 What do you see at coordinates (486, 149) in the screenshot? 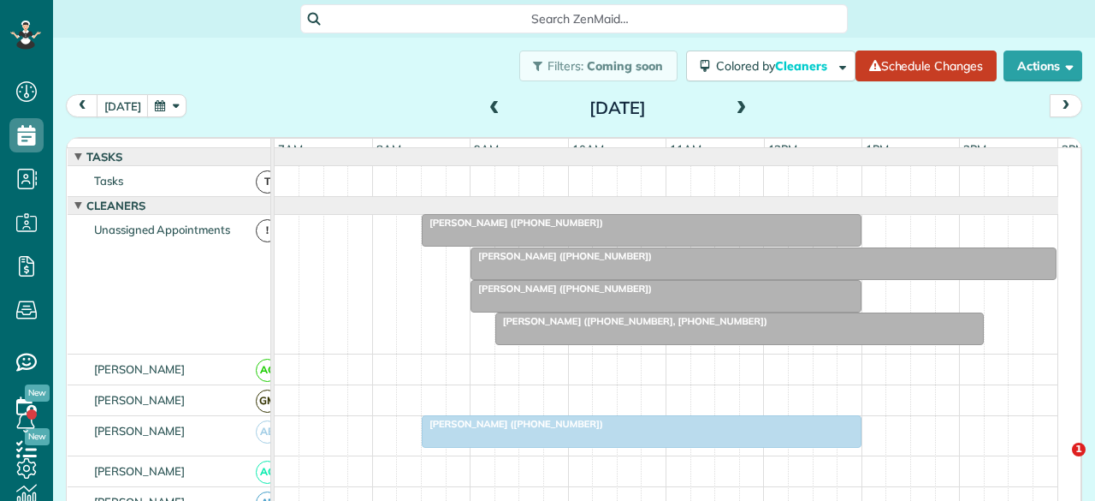
I see `span: 9am` at bounding box center [486, 149].